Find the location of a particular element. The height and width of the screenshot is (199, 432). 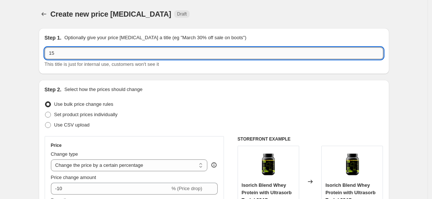

span: Set product prices individually is located at coordinates (86, 114).